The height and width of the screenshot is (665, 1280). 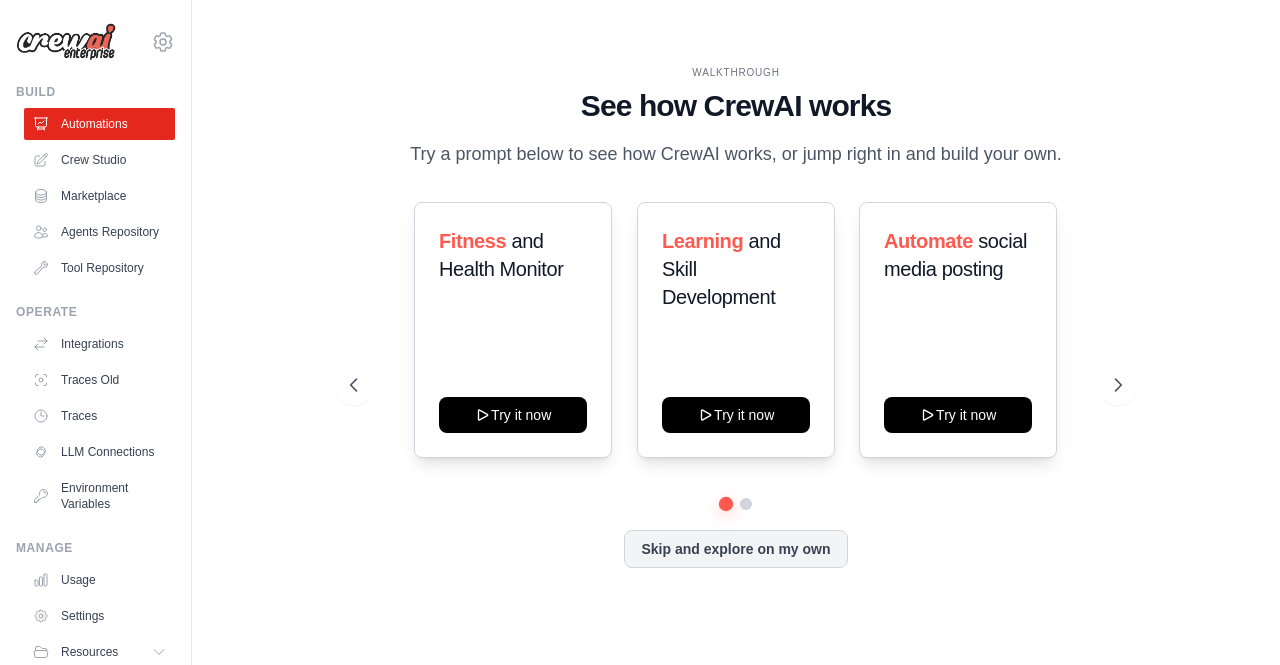 What do you see at coordinates (99, 380) in the screenshot?
I see `a: Traces Old` at bounding box center [99, 380].